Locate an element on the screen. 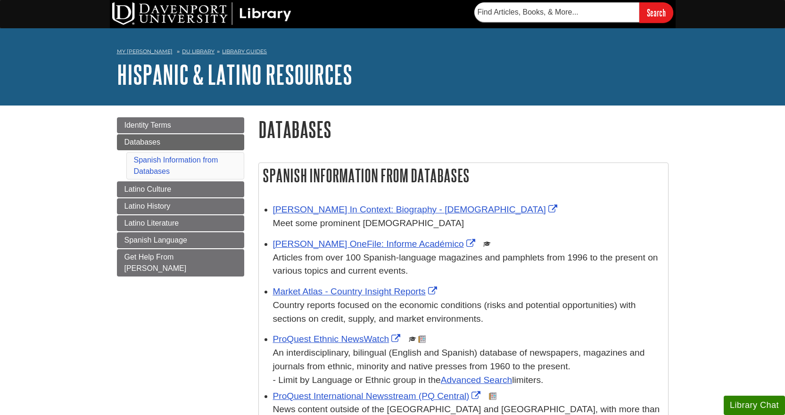 The height and width of the screenshot is (415, 785). div: An interdisciplinary, bilingual (English and Spanish) database of newspapers, magazines and journ... is located at coordinates (468, 367).